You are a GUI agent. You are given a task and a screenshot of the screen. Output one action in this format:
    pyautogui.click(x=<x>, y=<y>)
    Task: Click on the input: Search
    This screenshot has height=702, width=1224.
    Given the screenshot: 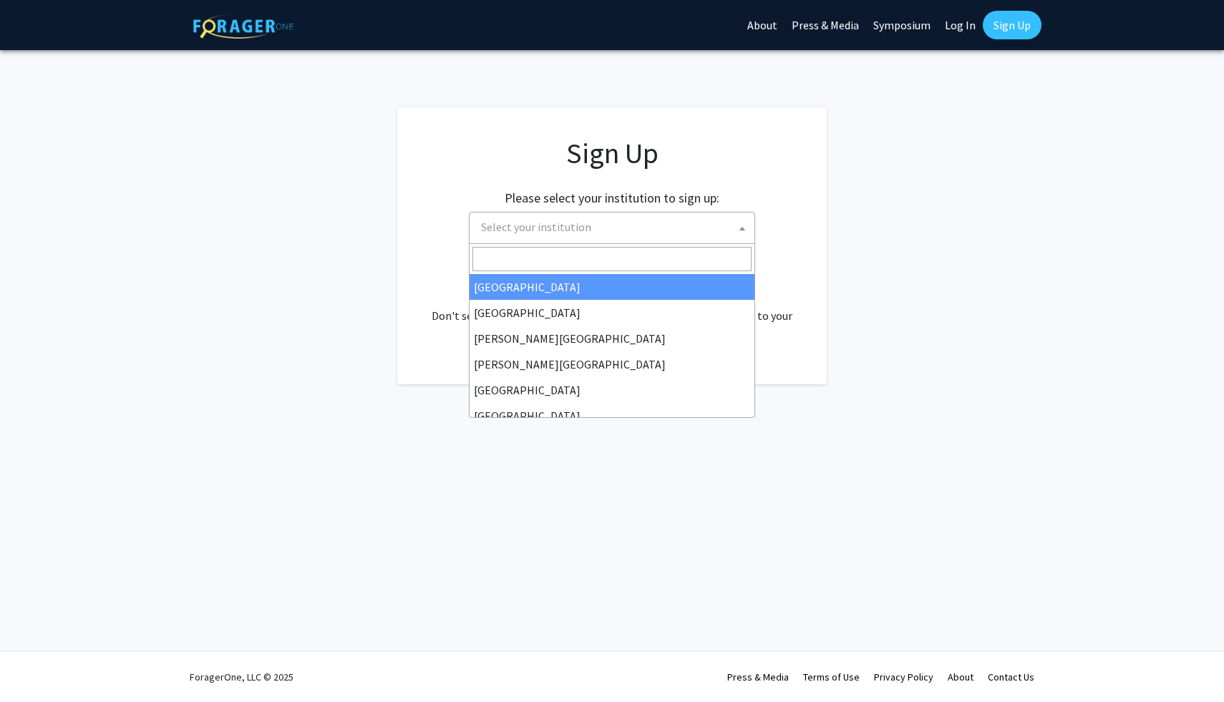 What is the action you would take?
    pyautogui.click(x=612, y=259)
    